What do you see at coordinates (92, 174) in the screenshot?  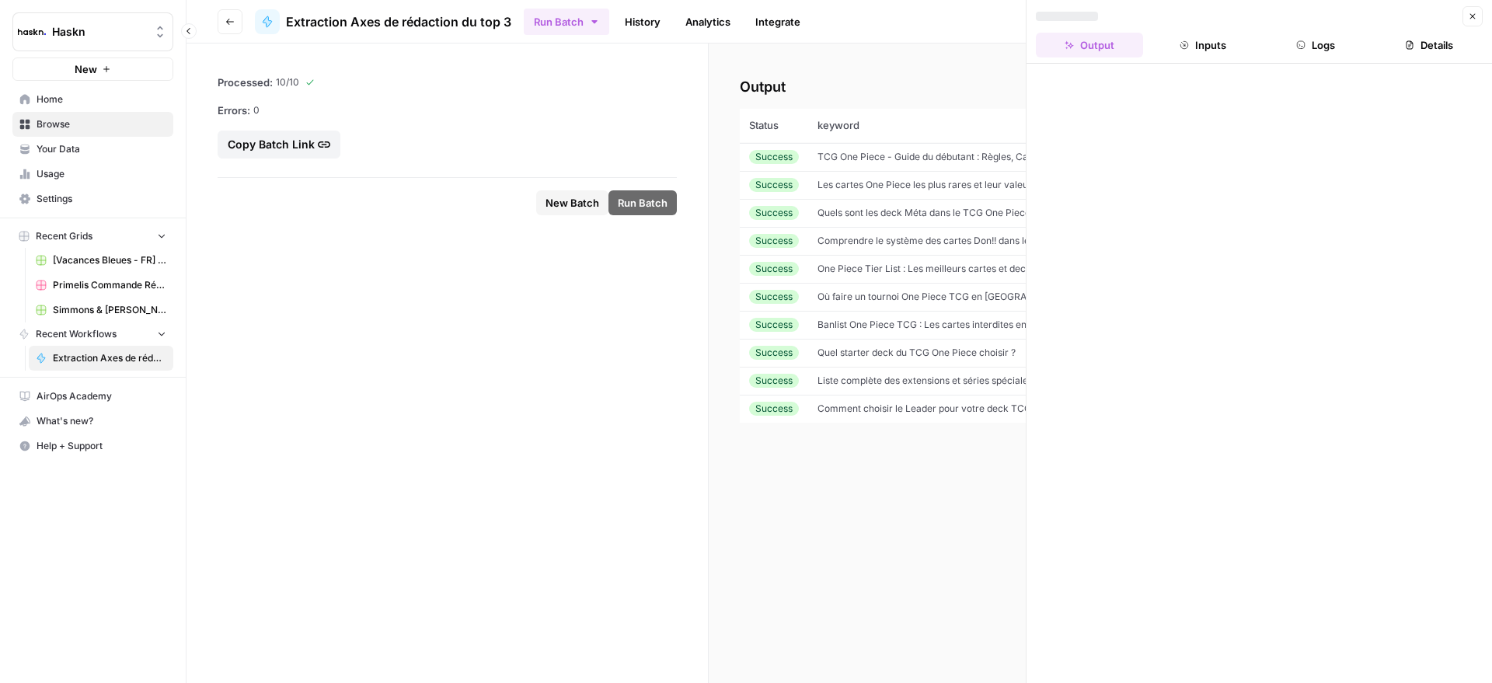 I see `a: Usage` at bounding box center [92, 174].